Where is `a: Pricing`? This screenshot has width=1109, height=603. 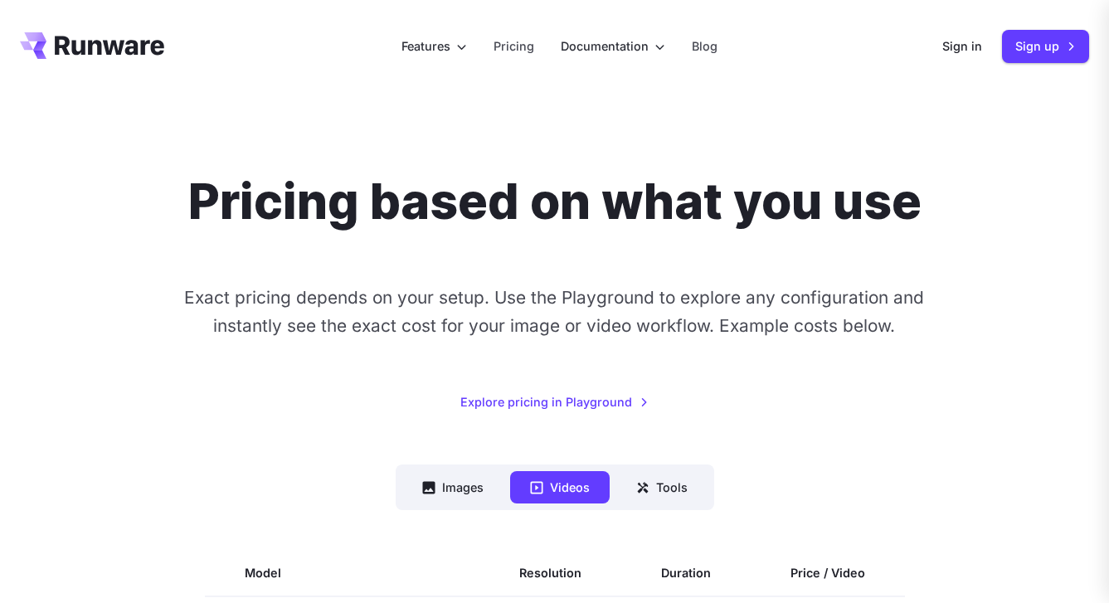
a: Pricing is located at coordinates (513, 46).